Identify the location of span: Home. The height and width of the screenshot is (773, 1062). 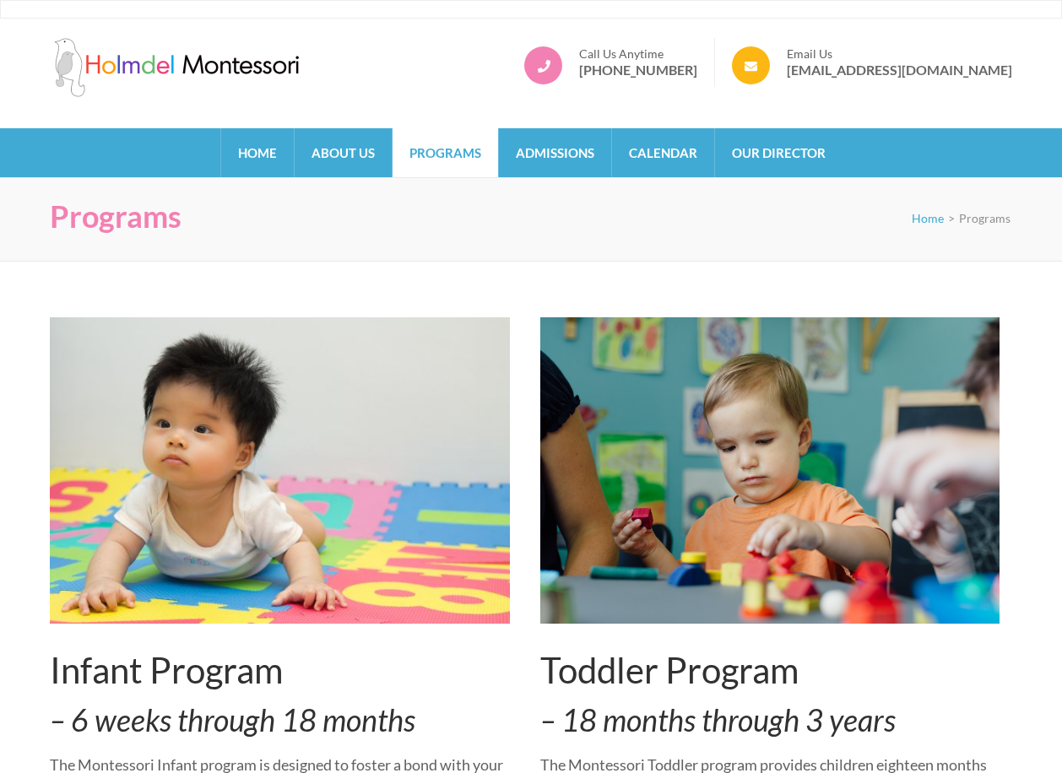
(928, 218).